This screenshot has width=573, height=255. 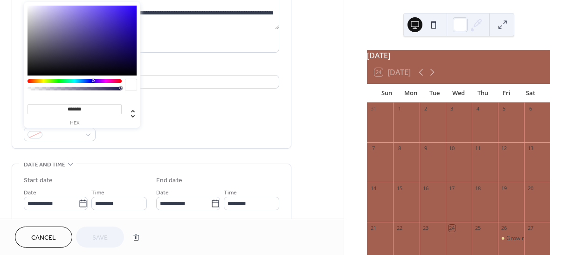 What do you see at coordinates (504, 228) in the screenshot?
I see `div: 26` at bounding box center [504, 228].